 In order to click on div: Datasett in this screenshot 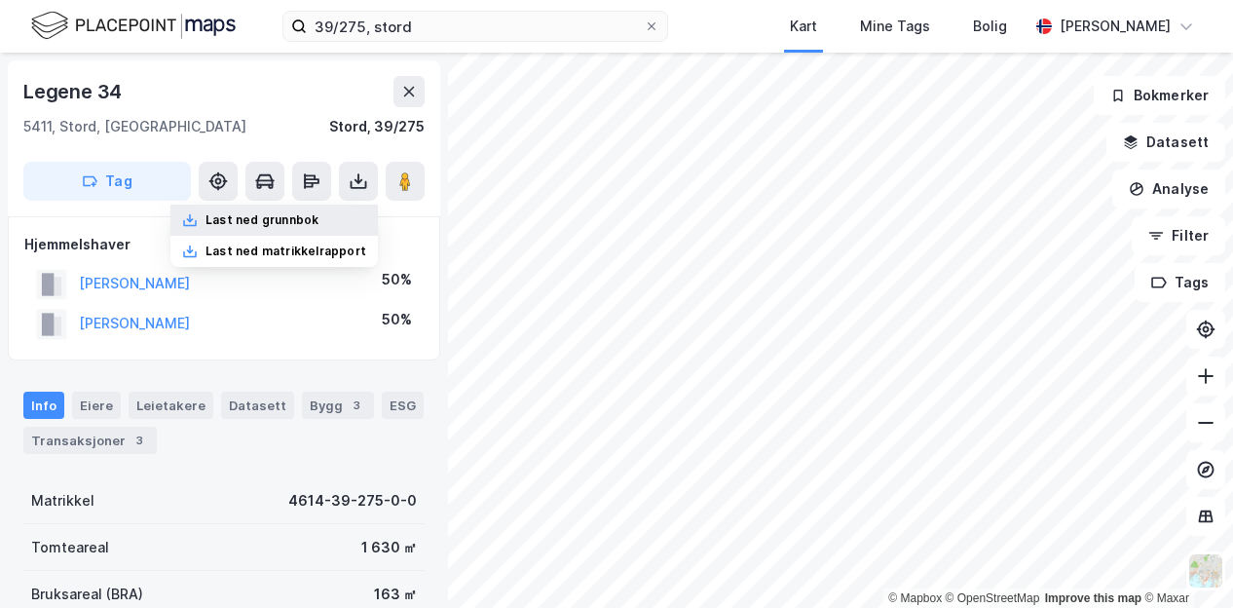, I will do `click(257, 405)`.